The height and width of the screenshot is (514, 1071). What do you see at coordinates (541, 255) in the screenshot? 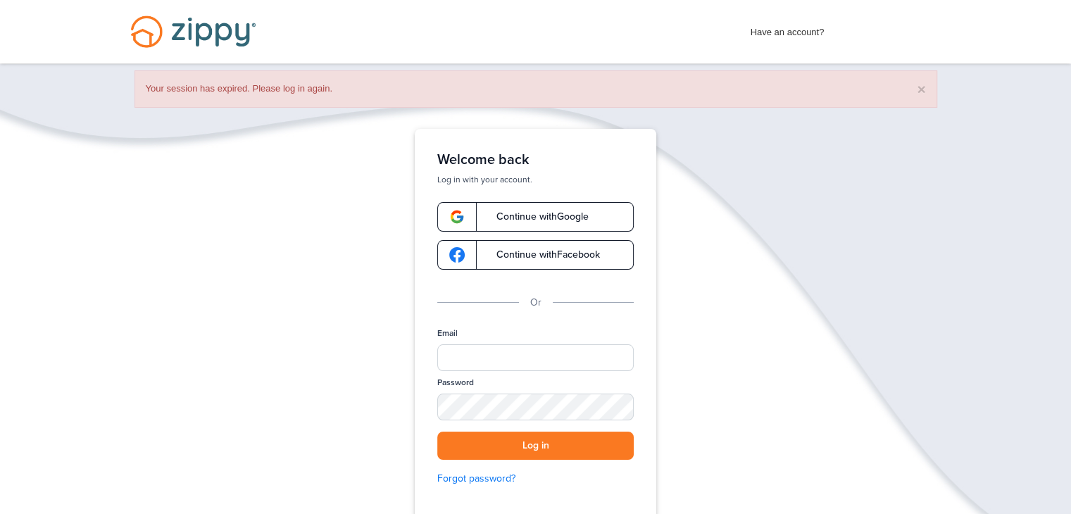
I see `span: Continue with Facebook` at bounding box center [541, 255].